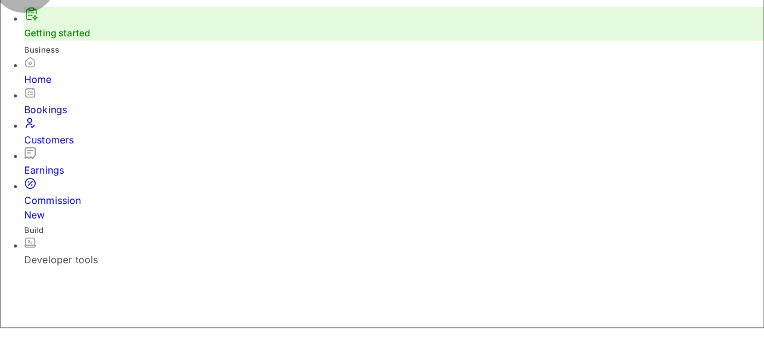 This screenshot has height=354, width=764. Describe the element at coordinates (394, 199) in the screenshot. I see `a: CommissionNew` at that location.